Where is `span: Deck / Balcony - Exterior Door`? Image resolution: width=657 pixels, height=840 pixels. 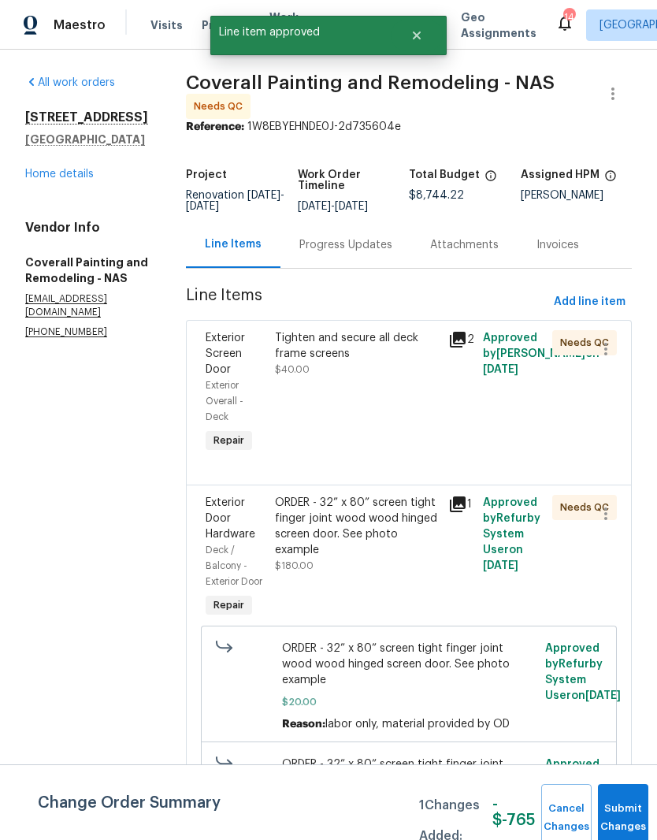 span: Deck / Balcony - Exterior Door is located at coordinates (234, 566).